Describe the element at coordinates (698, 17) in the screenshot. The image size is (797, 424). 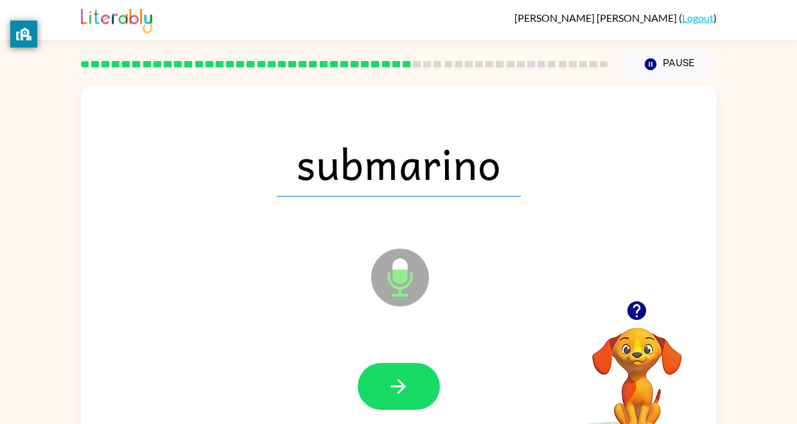
I see `a: Logout` at that location.